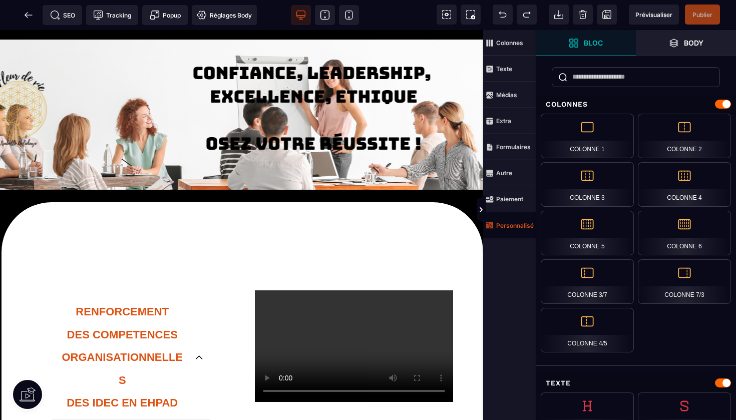  I want to click on div: Colonne 6, so click(684, 233).